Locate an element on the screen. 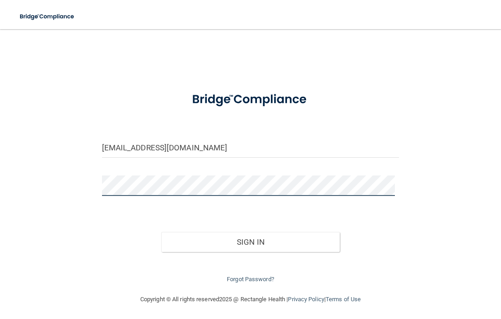  div: Copyright © All rights reserved 2025 @ Rectangle Health | | is located at coordinates (251, 299).